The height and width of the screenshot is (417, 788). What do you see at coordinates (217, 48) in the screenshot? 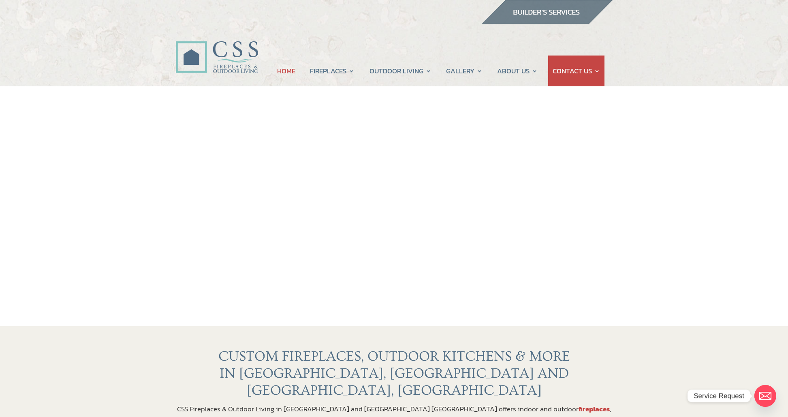
I see `img: CSS Fireplaces & Outdoor Living (Formerly Construction Solutions & Supply)- Jacksonville Ormond B...` at bounding box center [217, 48].